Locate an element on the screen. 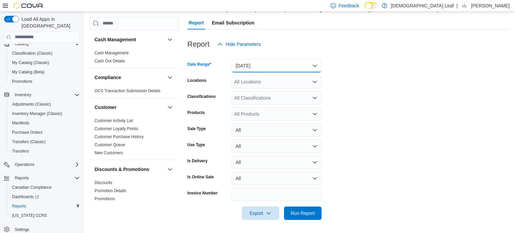 Image resolution: width=515 pixels, height=233 pixels. a: Inventory Manager (Classic) is located at coordinates (37, 114).